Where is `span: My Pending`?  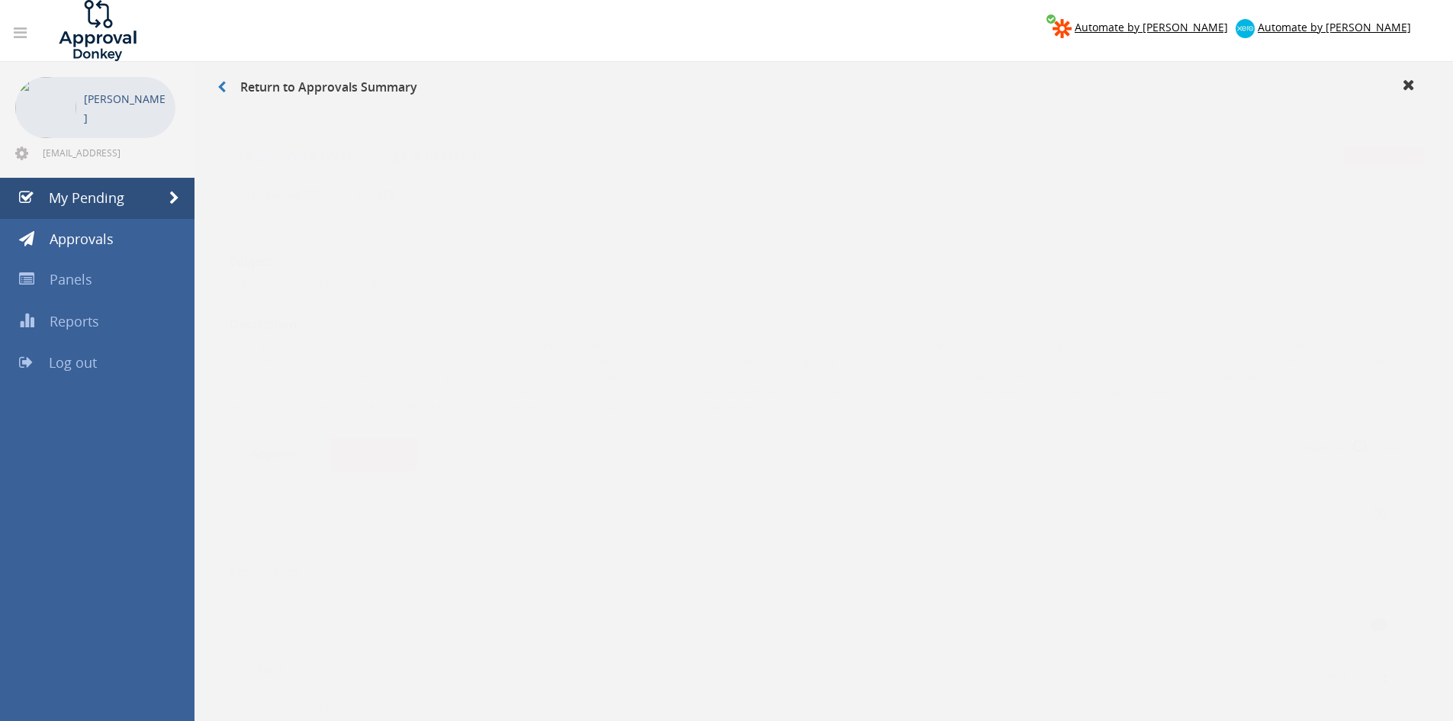
span: My Pending is located at coordinates (86, 198).